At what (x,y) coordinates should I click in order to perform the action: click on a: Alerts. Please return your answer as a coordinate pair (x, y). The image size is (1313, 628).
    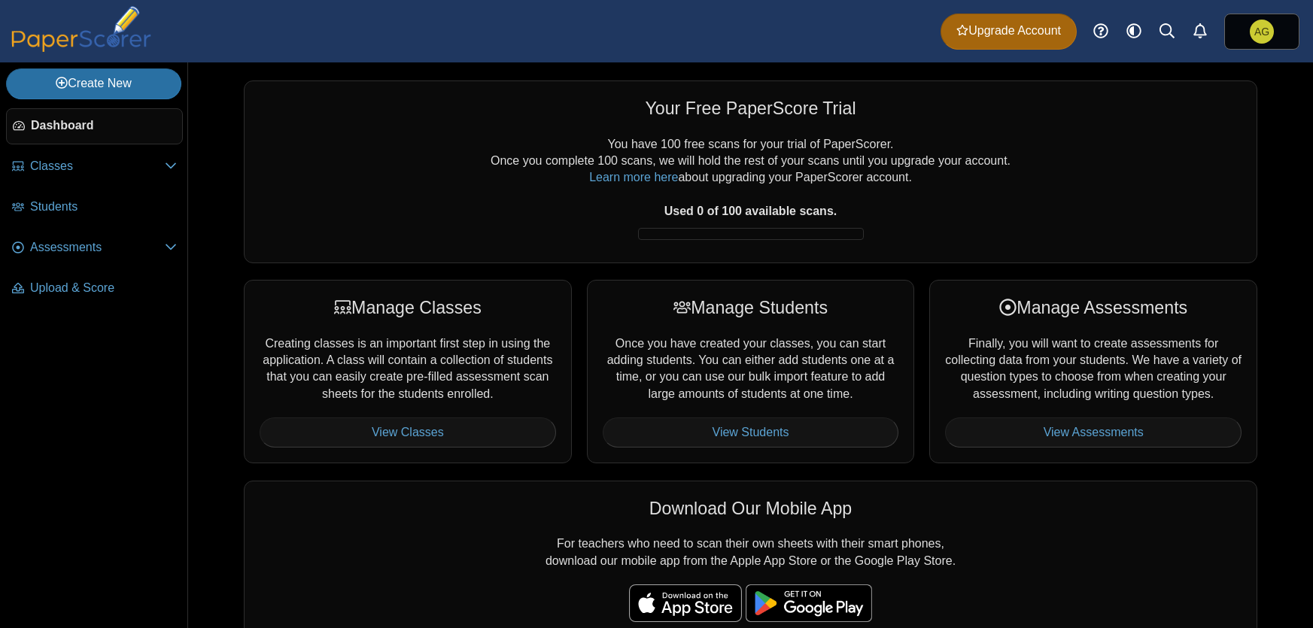
    Looking at the image, I should click on (1200, 32).